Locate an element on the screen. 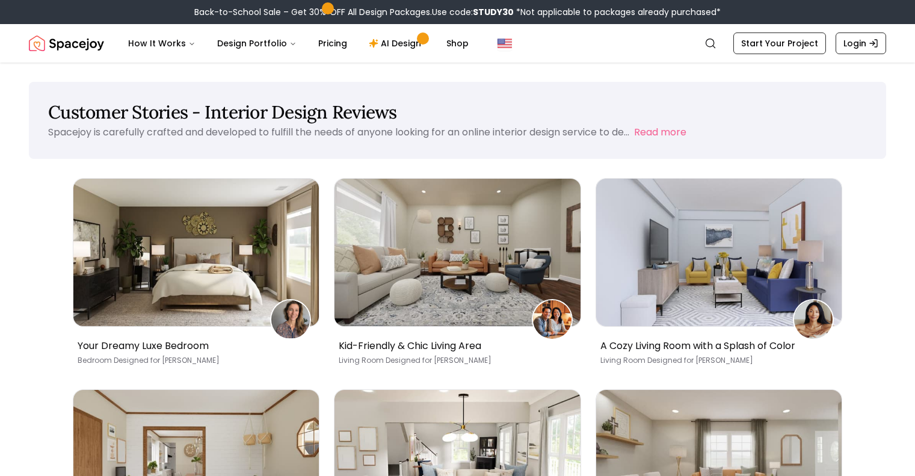 This screenshot has width=915, height=476. a: AI Design is located at coordinates (396, 43).